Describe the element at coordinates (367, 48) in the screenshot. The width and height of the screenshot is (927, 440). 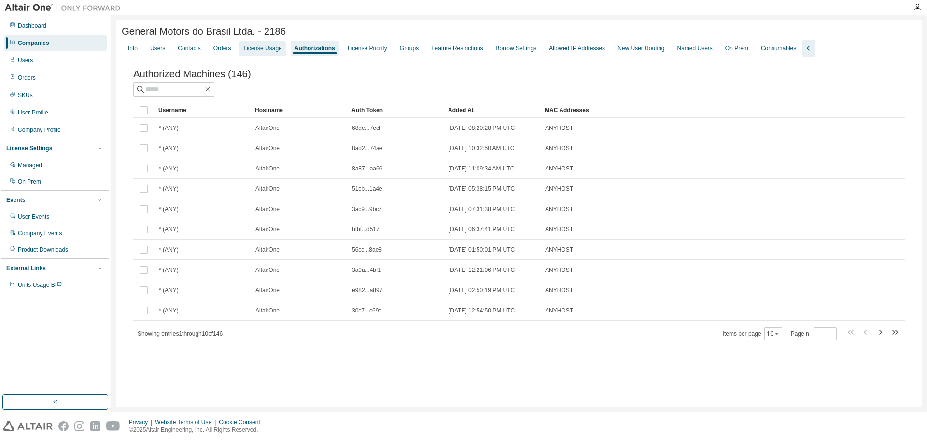
I see `div: License Priority` at that location.